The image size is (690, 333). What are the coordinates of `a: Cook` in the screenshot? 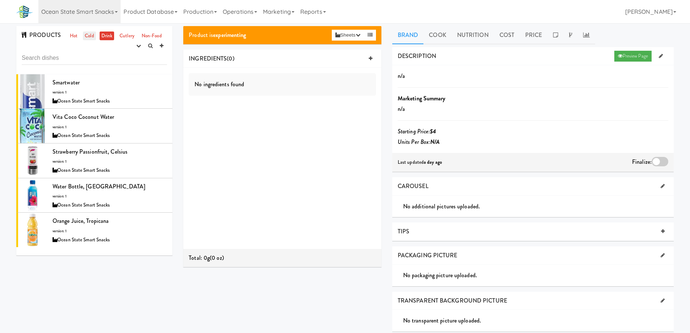 It's located at (437, 35).